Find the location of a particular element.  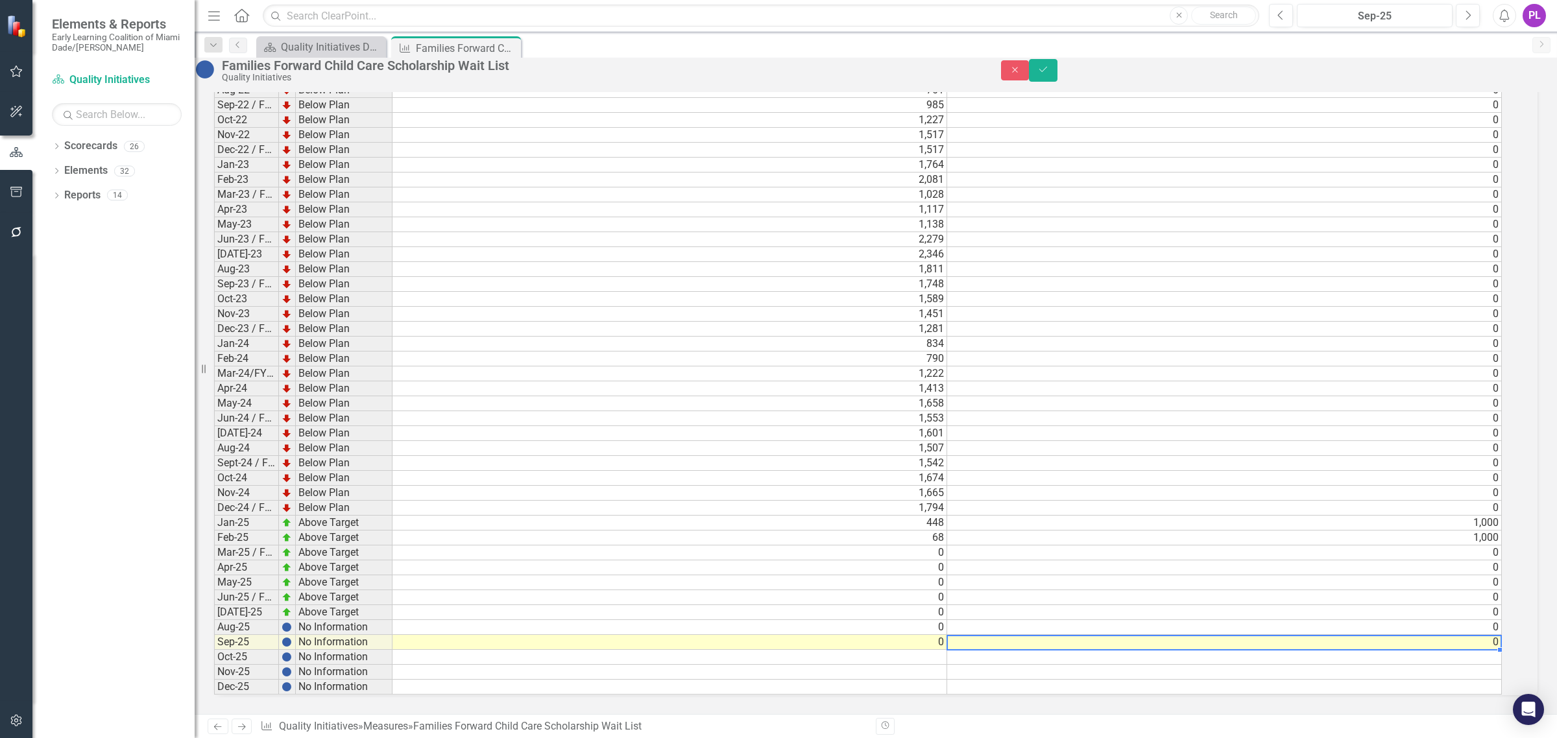

button: Sep-25 is located at coordinates (1375, 16).